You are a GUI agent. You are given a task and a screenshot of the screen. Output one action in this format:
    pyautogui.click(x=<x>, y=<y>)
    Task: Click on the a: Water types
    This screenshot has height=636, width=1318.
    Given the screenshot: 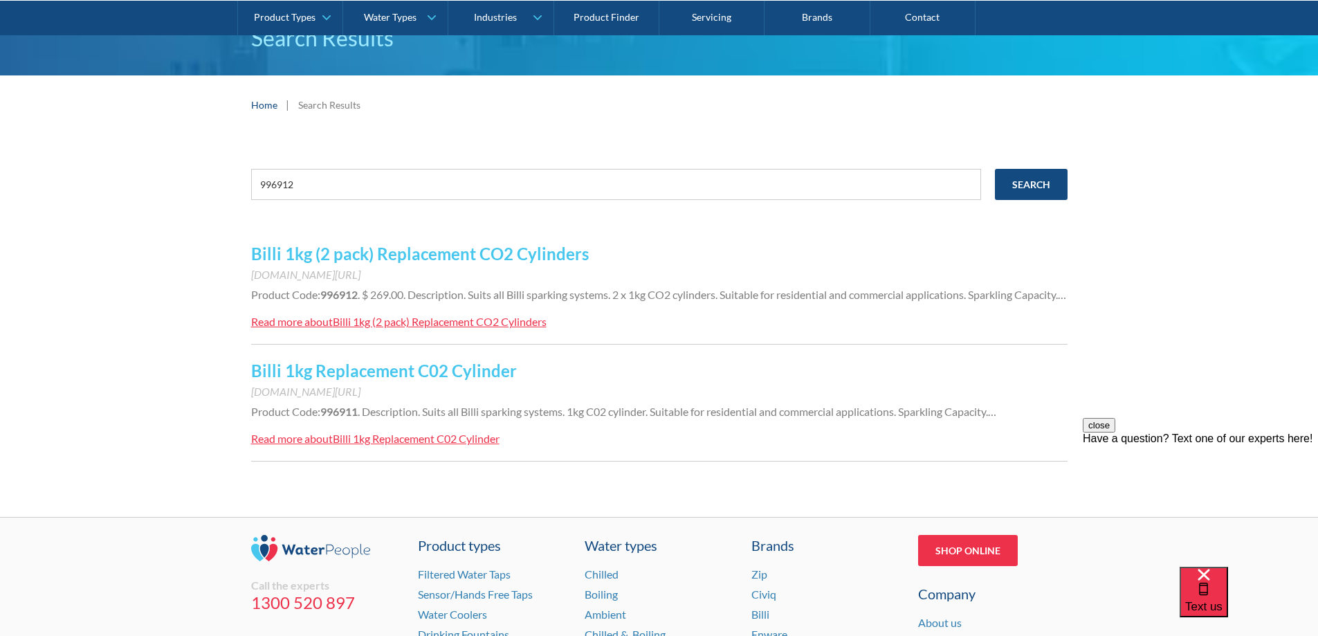 What is the action you would take?
    pyautogui.click(x=659, y=545)
    